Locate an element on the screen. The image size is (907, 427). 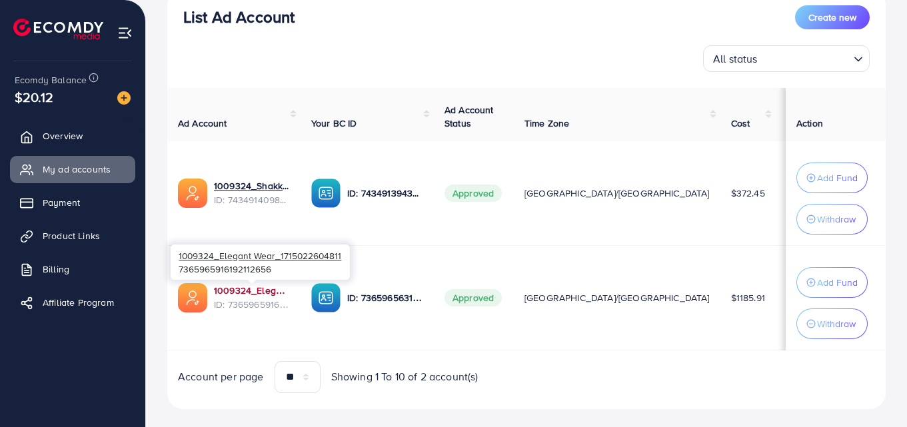
span: Ad Account is located at coordinates (203, 123).